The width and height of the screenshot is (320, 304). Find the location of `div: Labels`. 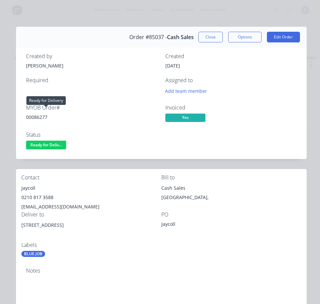

div: Labels is located at coordinates (91, 245).